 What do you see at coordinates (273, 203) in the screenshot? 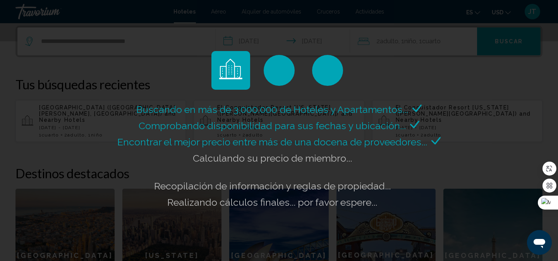
I see `span: Realizando cálculos finales... por favor espere...` at bounding box center [273, 203].